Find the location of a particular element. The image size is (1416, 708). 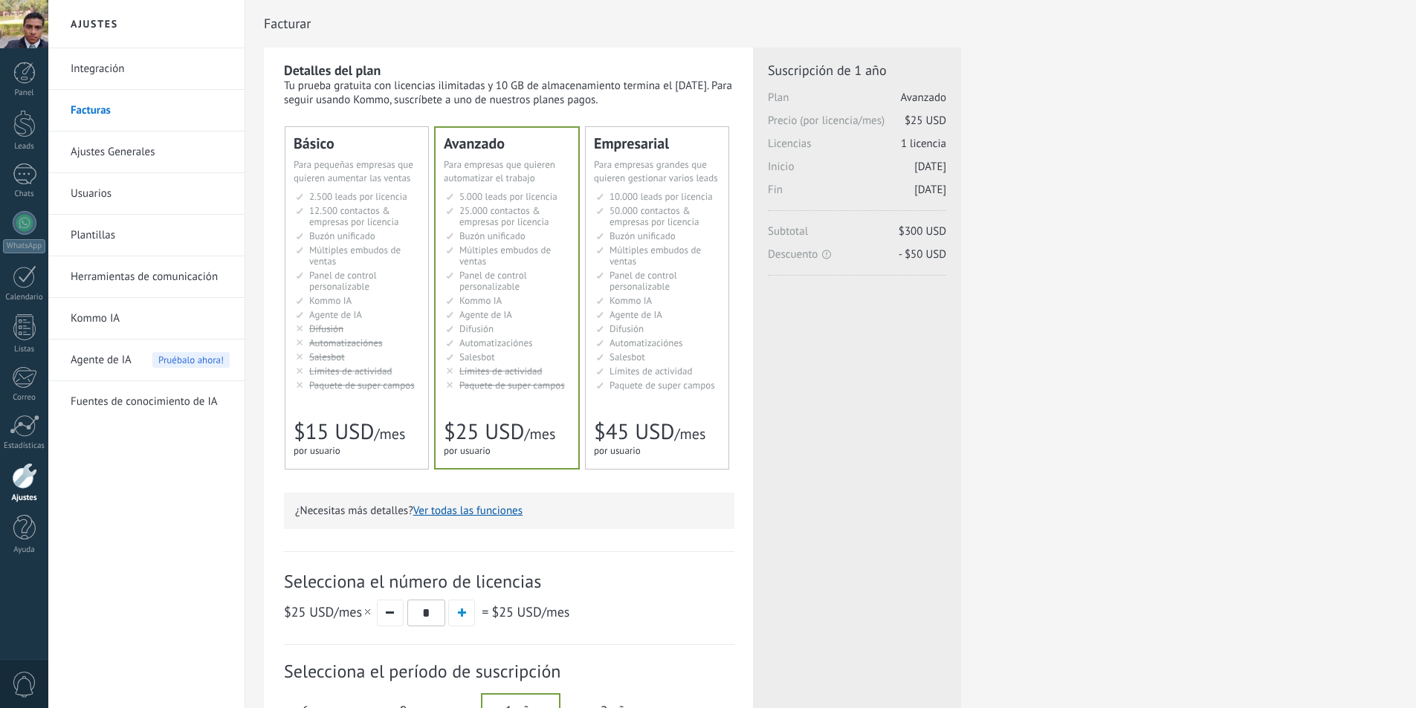

span: Suscripción de 1 año is located at coordinates (857, 70).